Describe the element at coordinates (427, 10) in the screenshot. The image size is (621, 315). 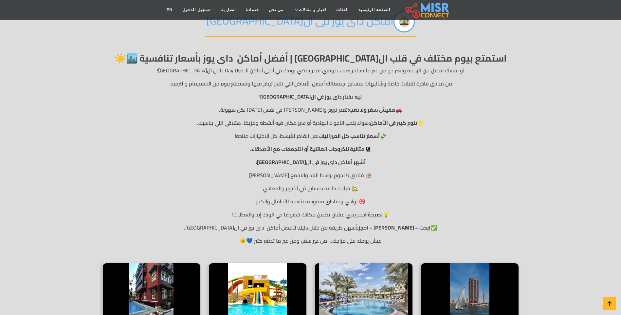
I see `img: main.misr_connect` at that location.